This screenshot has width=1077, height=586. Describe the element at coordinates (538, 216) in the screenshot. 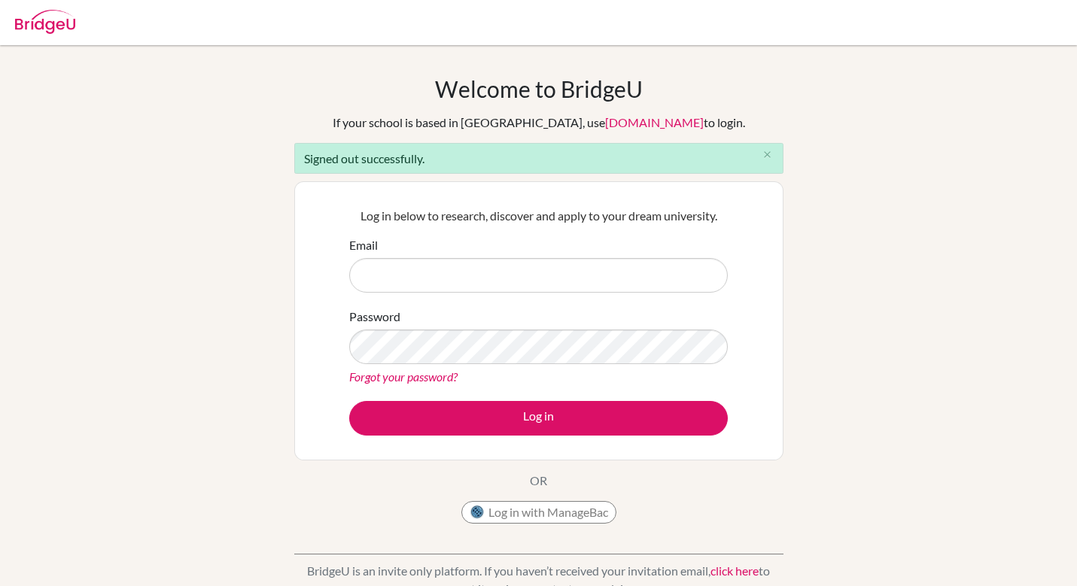

I see `p: Log in below to research, discover and apply to your dream university.` at that location.